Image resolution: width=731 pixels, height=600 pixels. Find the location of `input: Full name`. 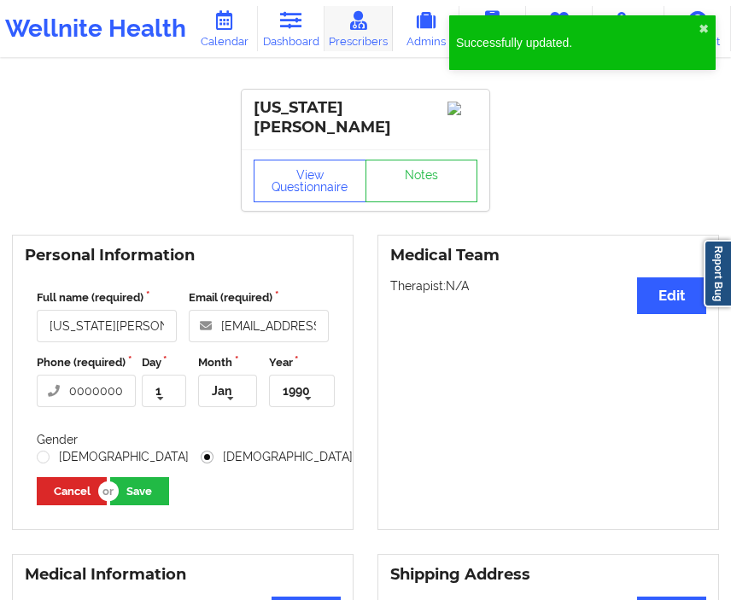

input: Full name is located at coordinates (107, 326).